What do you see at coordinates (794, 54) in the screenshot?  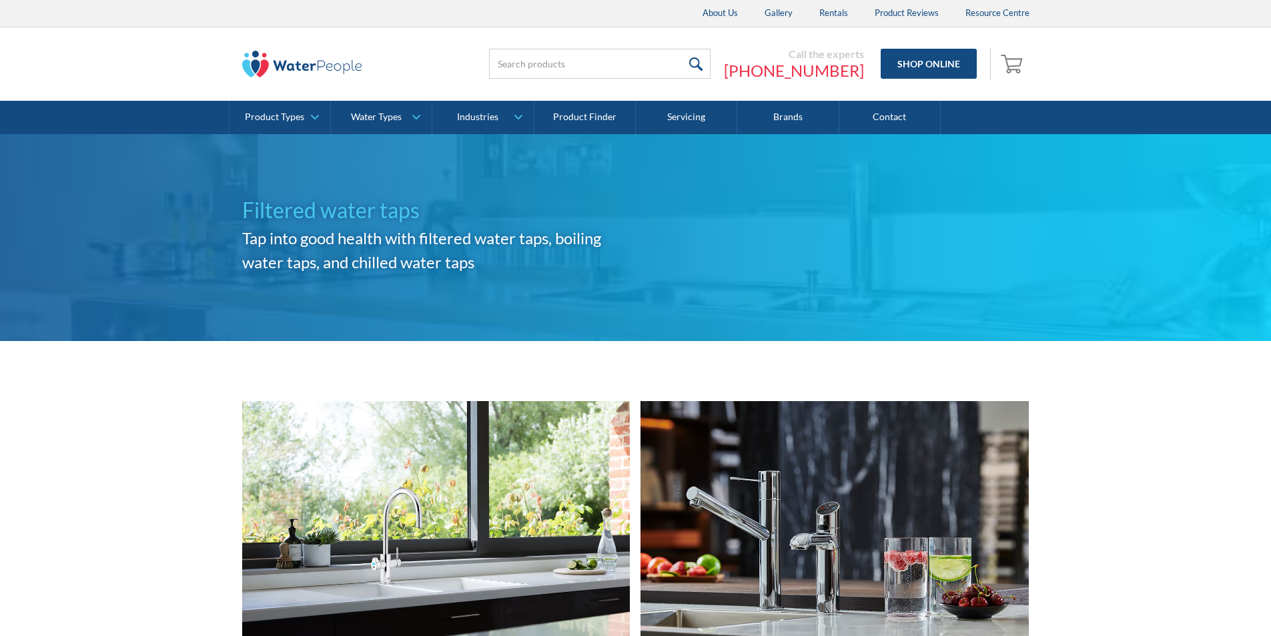 I see `div: Call the experts` at bounding box center [794, 54].